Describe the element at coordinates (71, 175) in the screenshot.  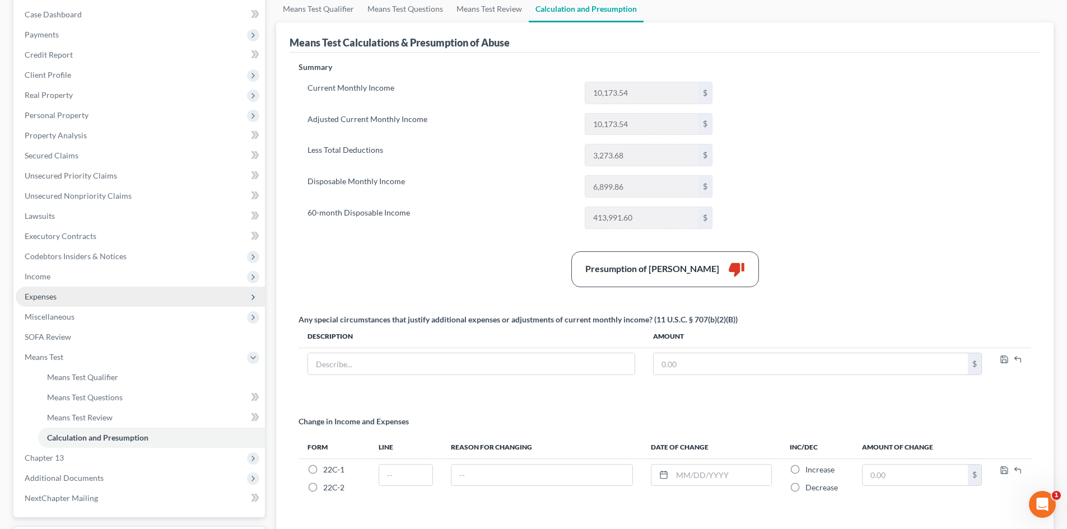
I see `span: Unsecured Priority Claims` at that location.